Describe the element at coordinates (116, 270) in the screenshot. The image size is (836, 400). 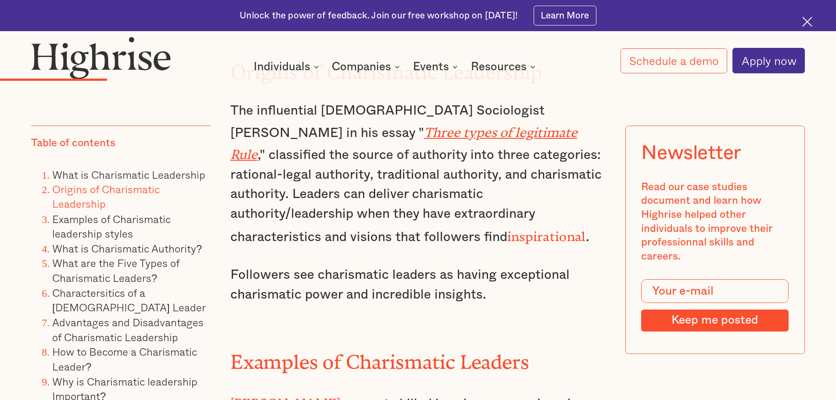
I see `a: What are the Five Types of Charismatic Leaders?` at that location.